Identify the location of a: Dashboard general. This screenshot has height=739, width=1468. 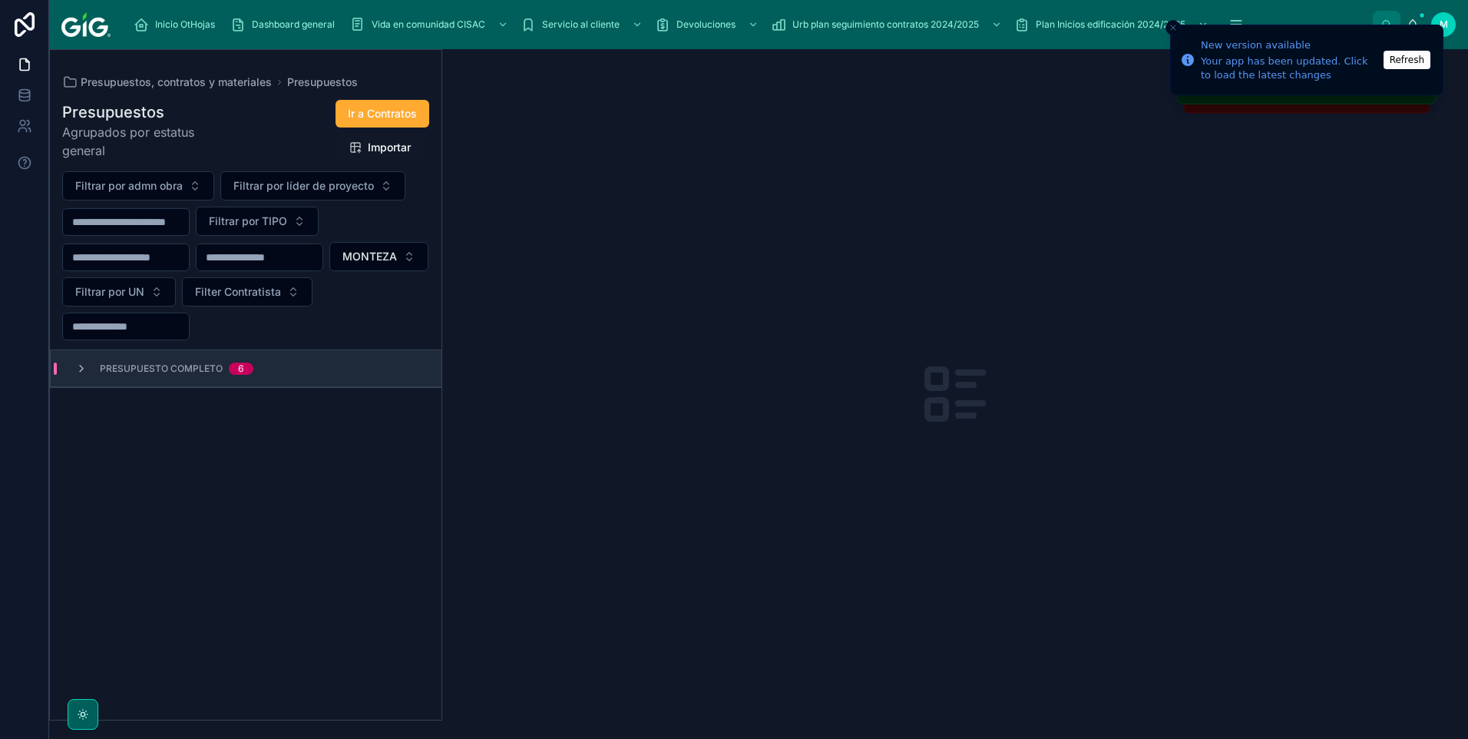
(286, 25).